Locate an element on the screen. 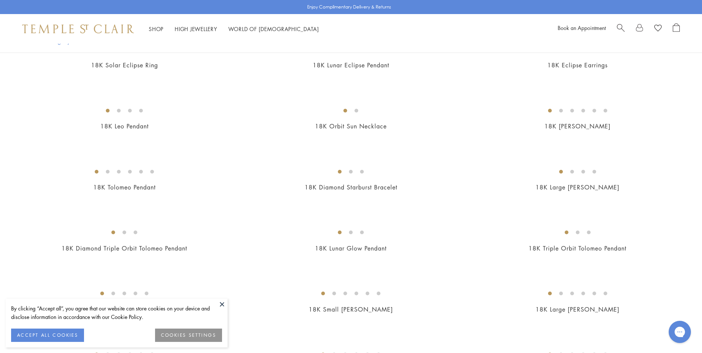 The width and height of the screenshot is (702, 353). div: By clicking “Accept all”, you agree that our website can store cookies on your device and disclos... is located at coordinates (117, 313).